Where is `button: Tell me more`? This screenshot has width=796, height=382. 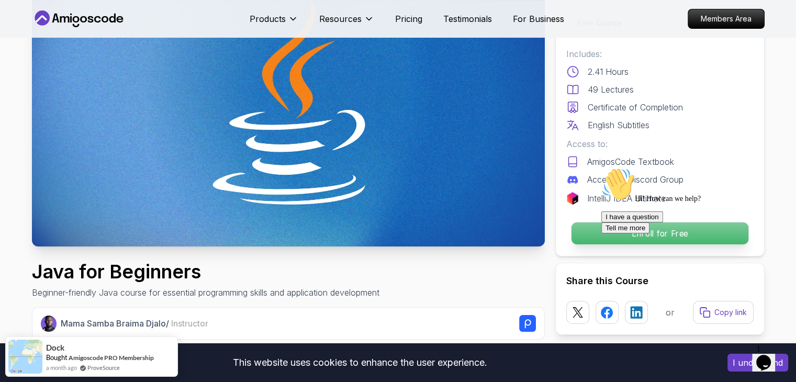 button: Tell me more is located at coordinates (28, 64).